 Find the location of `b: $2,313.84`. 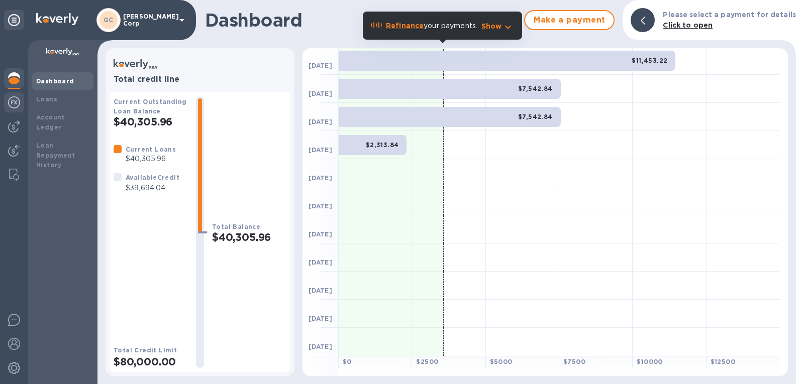

b: $2,313.84 is located at coordinates (382, 145).